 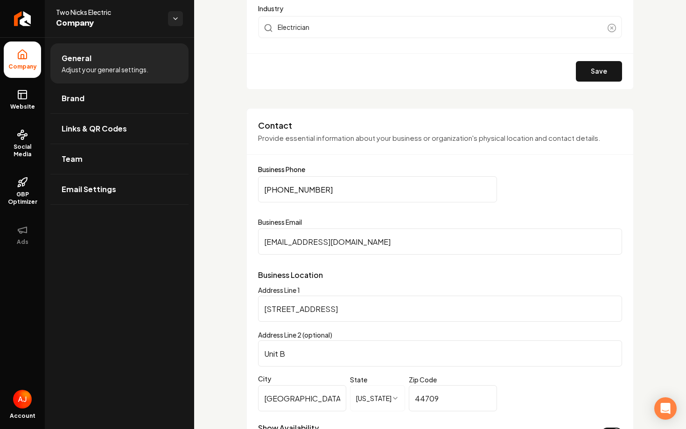 I want to click on a: Team, so click(x=119, y=159).